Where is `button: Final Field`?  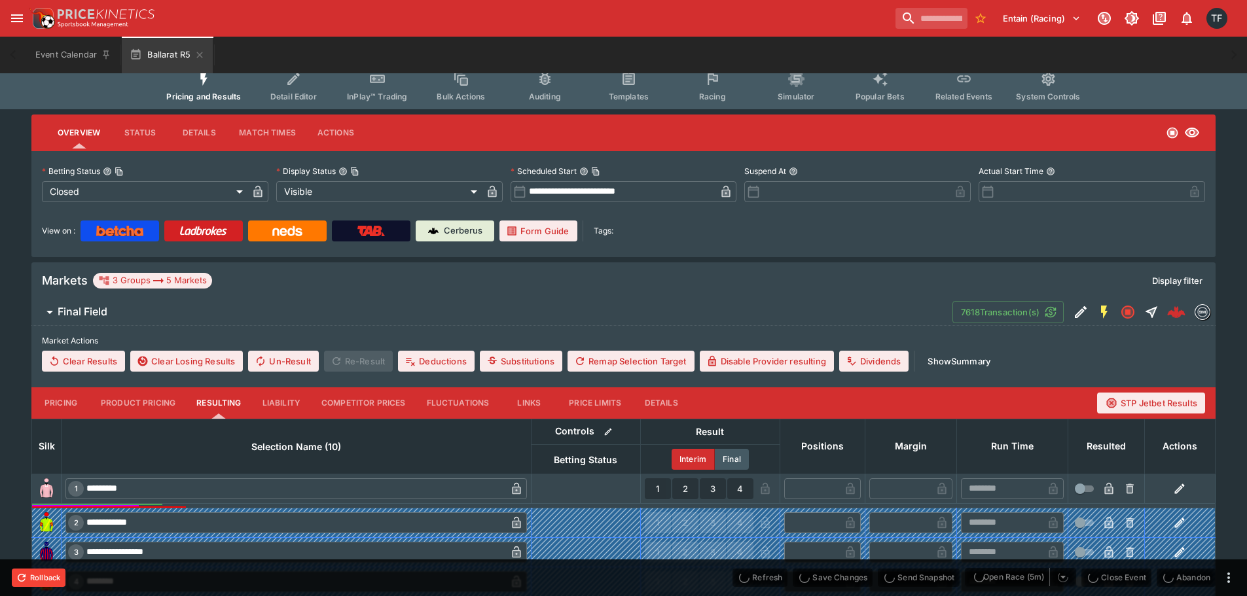
button: Final Field is located at coordinates (492, 312).